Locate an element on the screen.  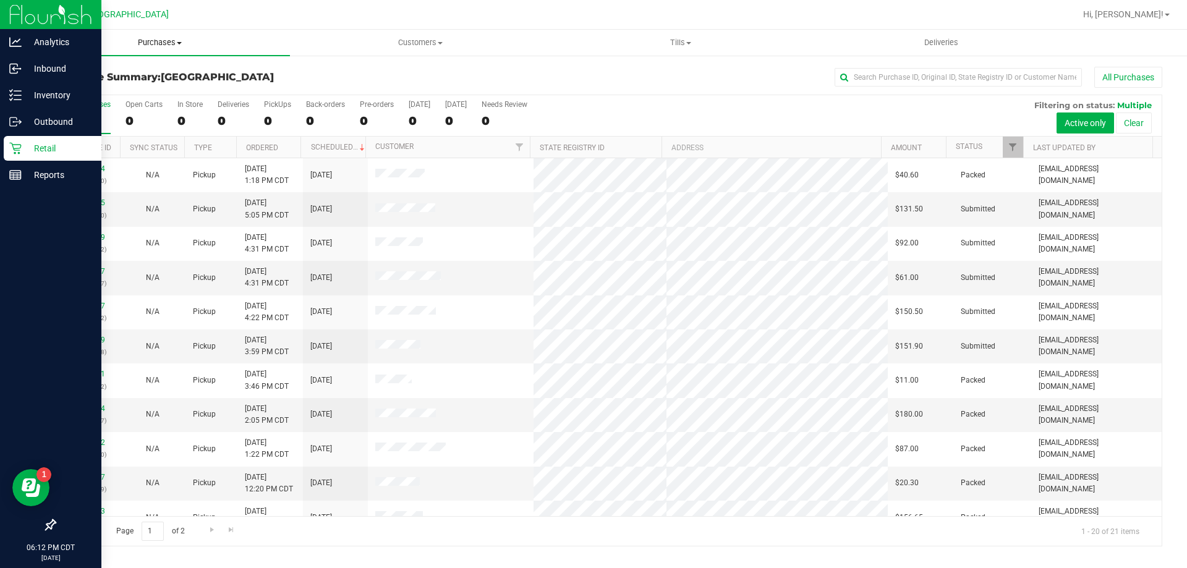
a: Last Updated By is located at coordinates (1064, 148).